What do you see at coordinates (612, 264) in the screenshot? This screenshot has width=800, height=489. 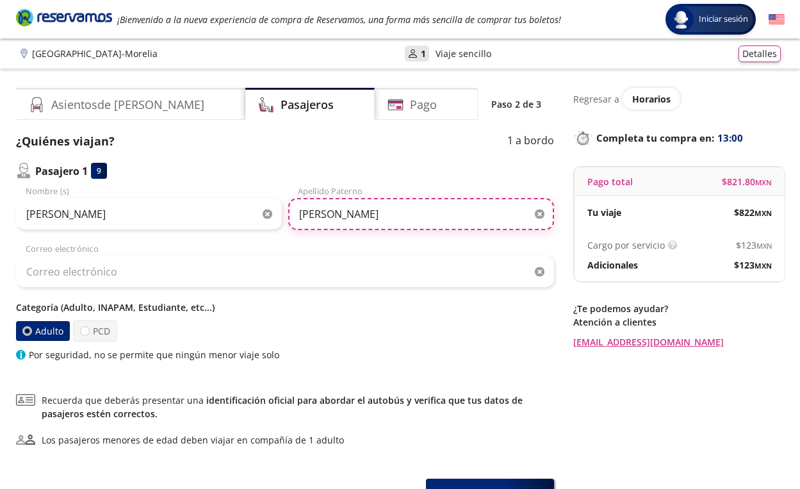 I see `p: Adicionales` at bounding box center [612, 264].